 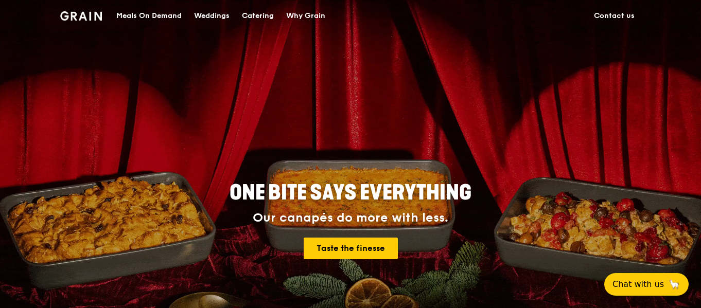 What do you see at coordinates (646, 284) in the screenshot?
I see `button: Chat with us🦙` at bounding box center [646, 284].